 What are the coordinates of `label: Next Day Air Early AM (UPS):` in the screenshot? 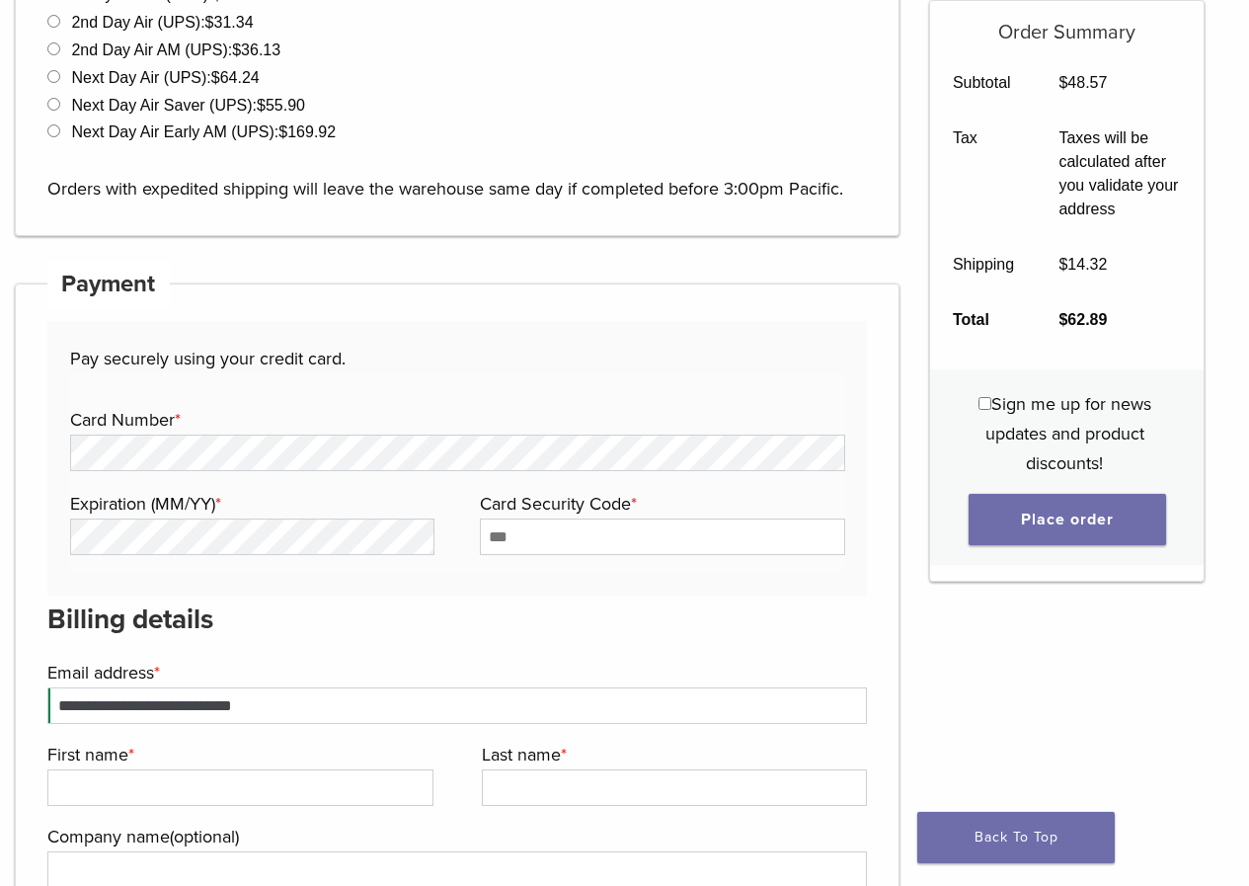 It's located at (203, 131).